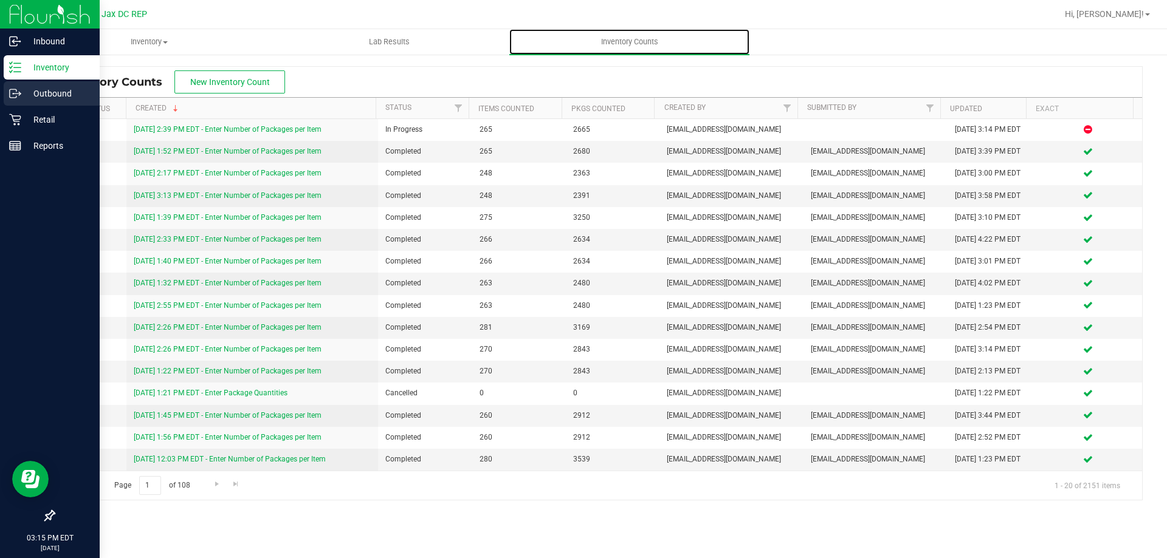  I want to click on span: In Progress, so click(425, 129).